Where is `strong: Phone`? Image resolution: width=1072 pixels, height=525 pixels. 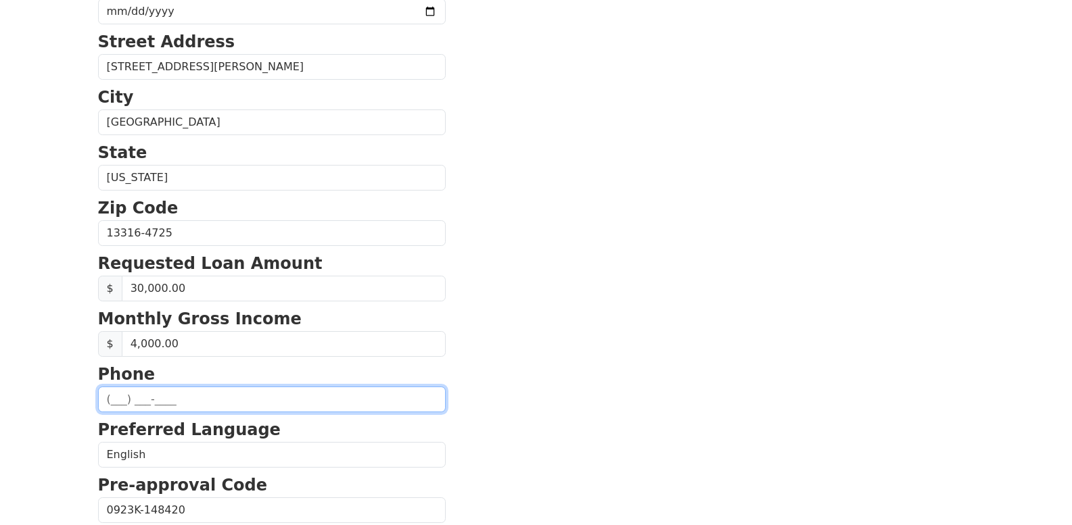 strong: Phone is located at coordinates (126, 375).